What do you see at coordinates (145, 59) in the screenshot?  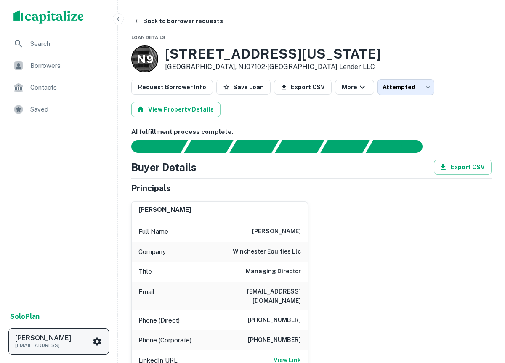 I see `p: N 9` at bounding box center [145, 59].